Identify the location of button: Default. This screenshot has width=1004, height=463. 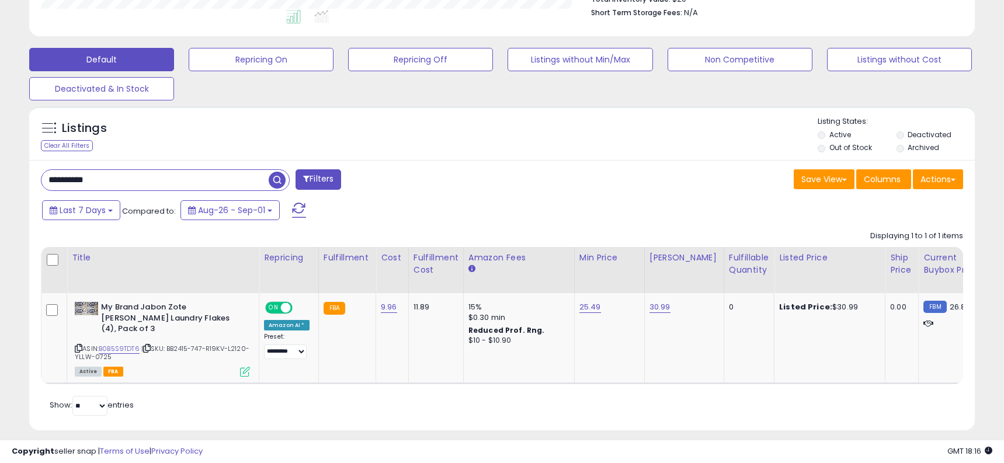
(102, 60).